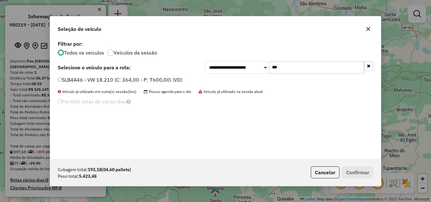  I want to click on label: Todos os veiculos, so click(84, 53).